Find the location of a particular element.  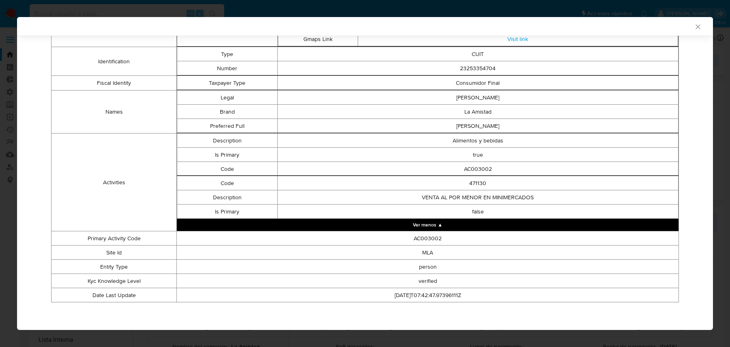

td: Primary Activity Code is located at coordinates (114, 238).